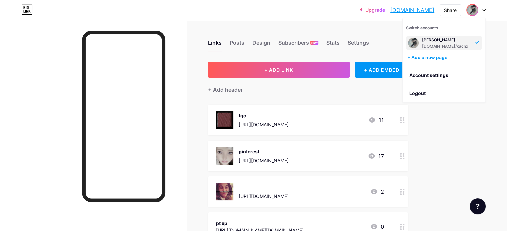  I want to click on span: + ADD LINK, so click(278, 70).